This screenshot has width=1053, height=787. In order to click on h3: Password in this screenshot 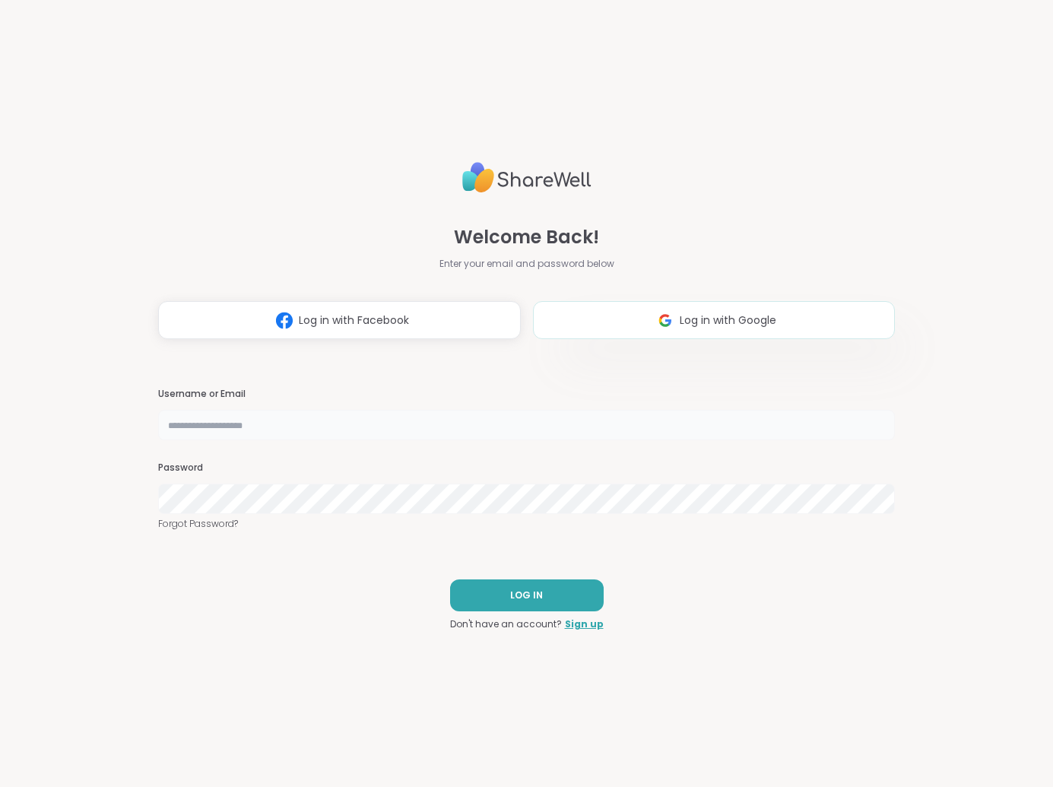, I will do `click(527, 468)`.